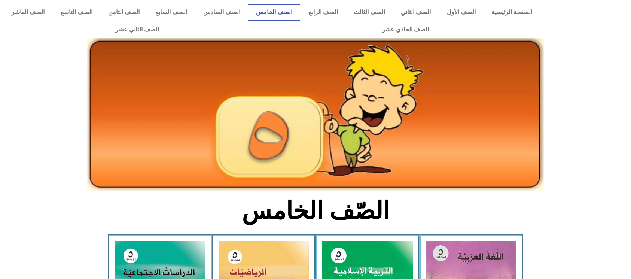  Describe the element at coordinates (137, 30) in the screenshot. I see `a: الصف الثاني عشر` at that location.